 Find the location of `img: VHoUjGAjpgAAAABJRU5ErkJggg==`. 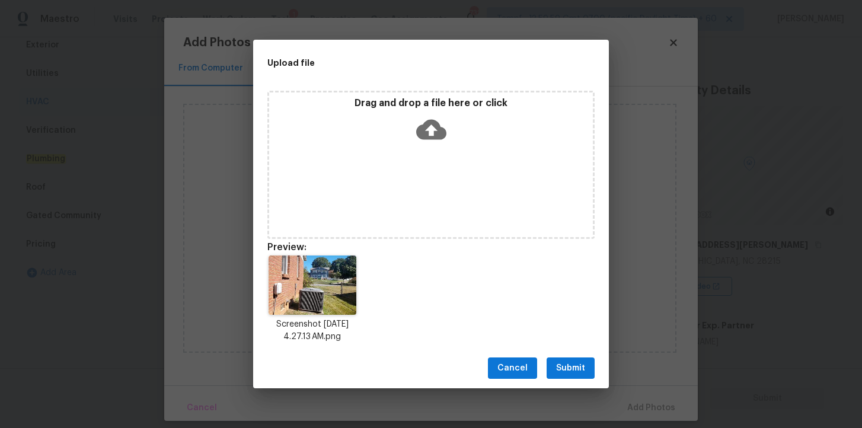

img: VHoUjGAjpgAAAABJRU5ErkJggg== is located at coordinates (313, 285).